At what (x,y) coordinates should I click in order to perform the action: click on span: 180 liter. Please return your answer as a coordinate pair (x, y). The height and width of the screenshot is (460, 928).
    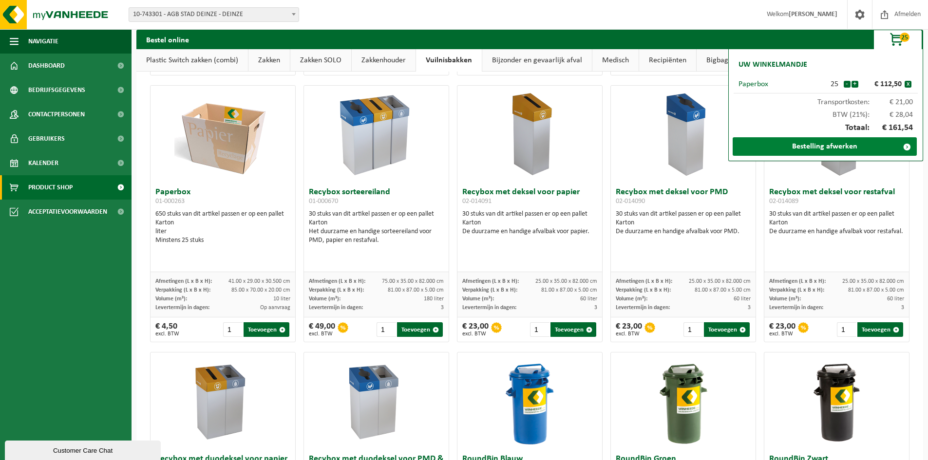
    Looking at the image, I should click on (433, 299).